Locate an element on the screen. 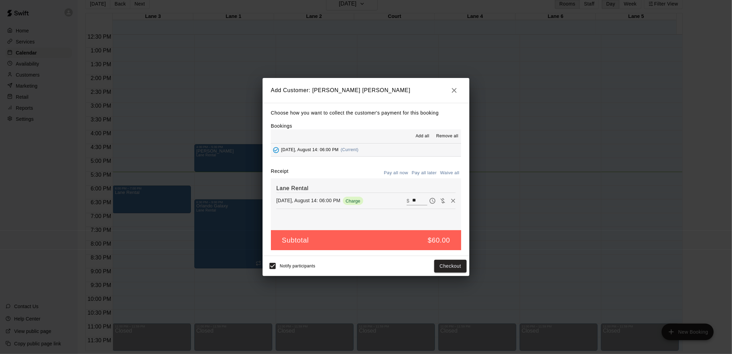 The height and width of the screenshot is (354, 732). h5: $60.00 is located at coordinates (439, 240).